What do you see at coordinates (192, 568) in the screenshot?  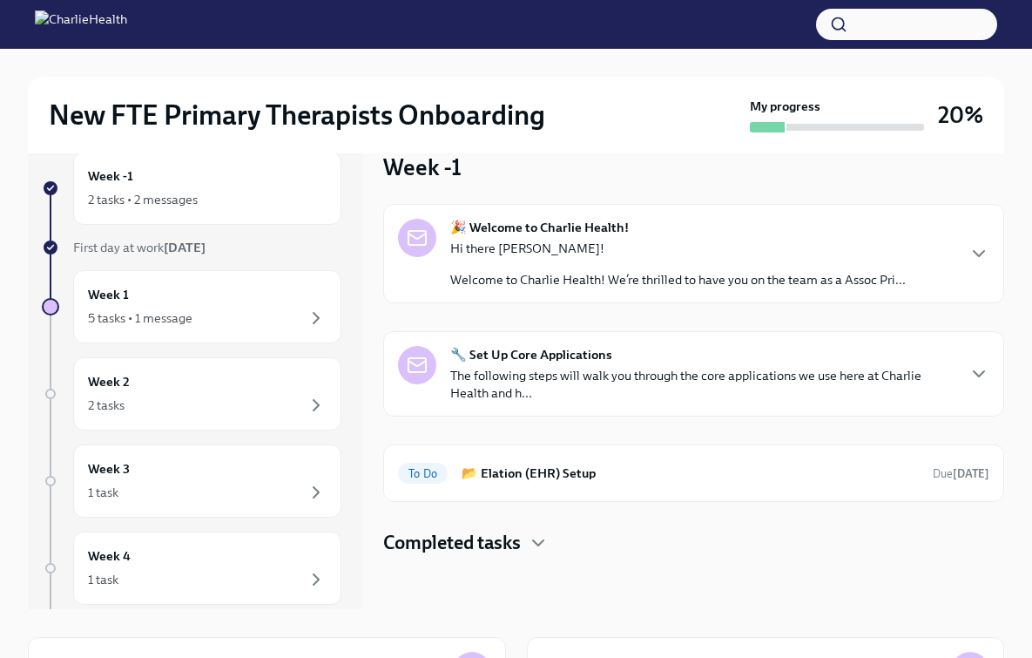 I see `a: Week 41 task` at bounding box center [192, 568].